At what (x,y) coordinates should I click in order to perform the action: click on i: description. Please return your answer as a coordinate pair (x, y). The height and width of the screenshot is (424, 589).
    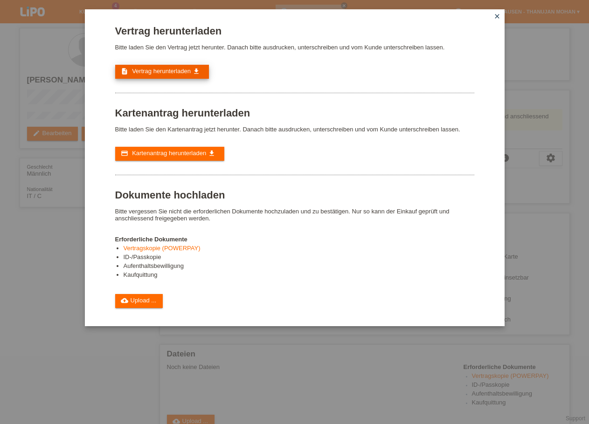
    Looking at the image, I should click on (124, 71).